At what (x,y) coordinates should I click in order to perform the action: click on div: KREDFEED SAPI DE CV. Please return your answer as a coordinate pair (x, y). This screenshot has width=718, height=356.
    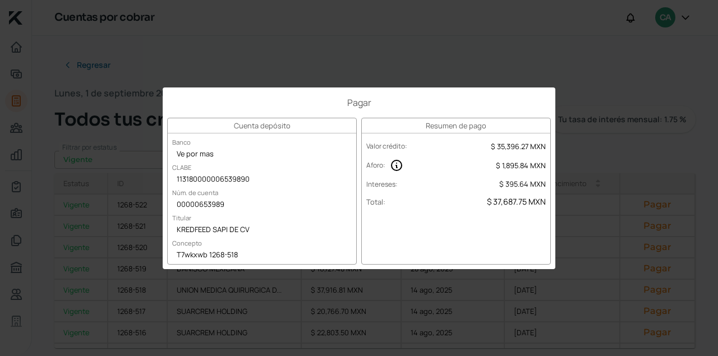
    Looking at the image, I should click on (262, 231).